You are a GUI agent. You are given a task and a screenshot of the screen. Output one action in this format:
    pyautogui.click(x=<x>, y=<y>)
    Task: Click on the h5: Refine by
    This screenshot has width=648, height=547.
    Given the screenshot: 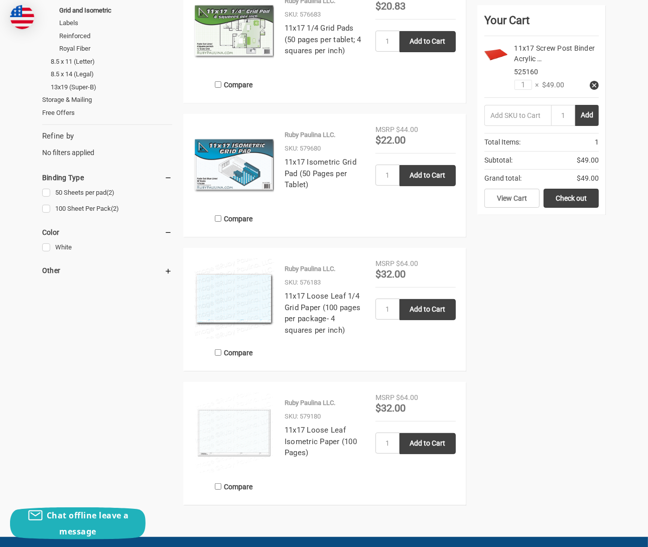 What is the action you would take?
    pyautogui.click(x=107, y=136)
    